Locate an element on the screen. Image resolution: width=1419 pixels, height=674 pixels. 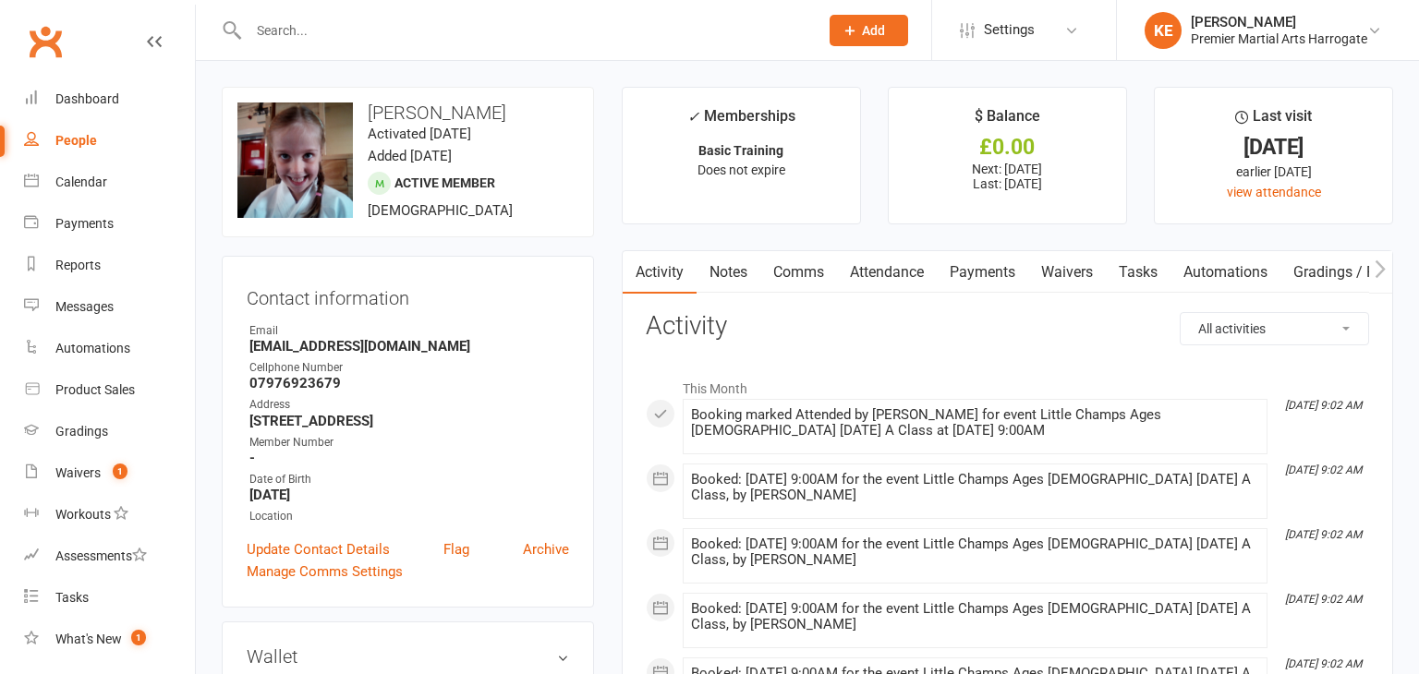
h3: Activity is located at coordinates (1007, 326).